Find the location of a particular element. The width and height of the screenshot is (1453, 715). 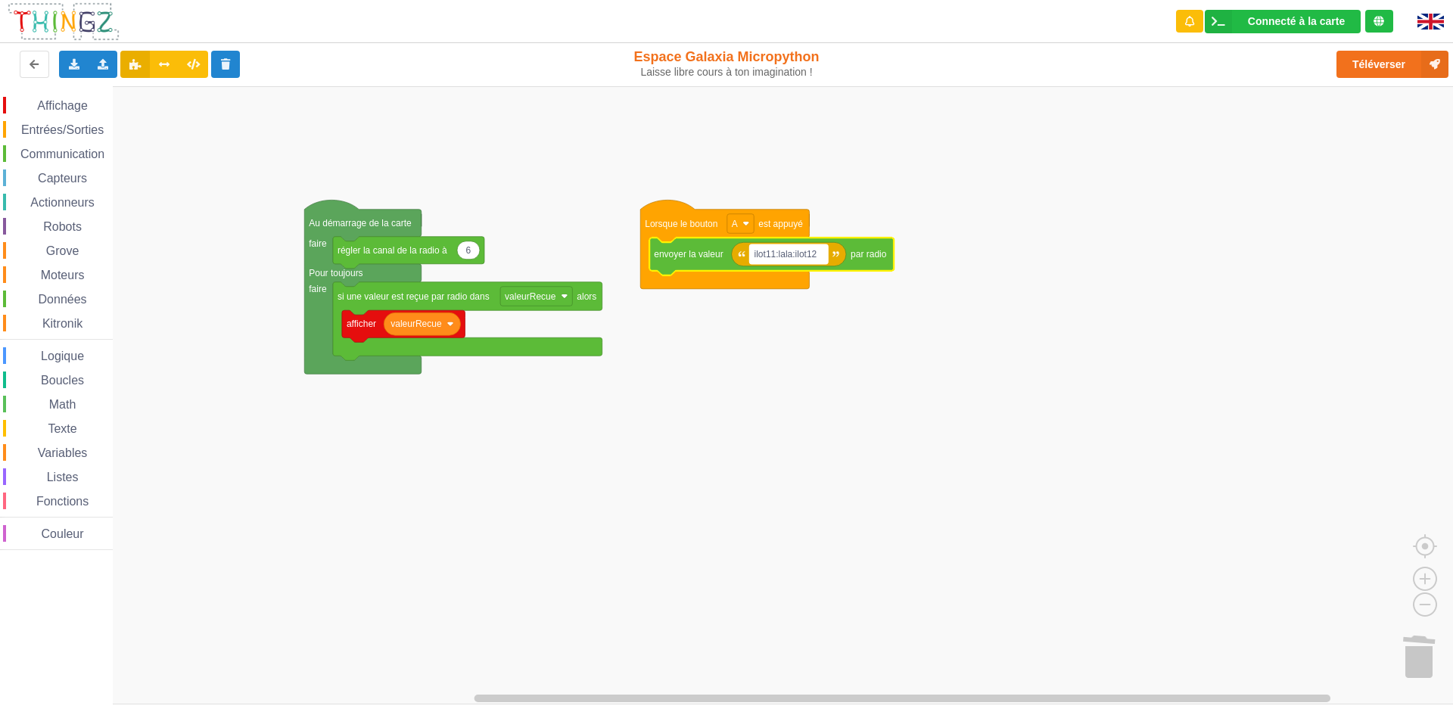

span: Actionneurs is located at coordinates (62, 202).